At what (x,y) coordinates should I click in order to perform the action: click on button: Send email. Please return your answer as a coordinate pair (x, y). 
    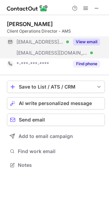
    Looking at the image, I should click on (56, 120).